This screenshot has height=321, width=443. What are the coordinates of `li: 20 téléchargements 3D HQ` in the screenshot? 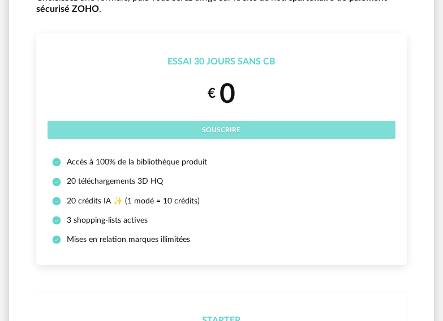 It's located at (221, 182).